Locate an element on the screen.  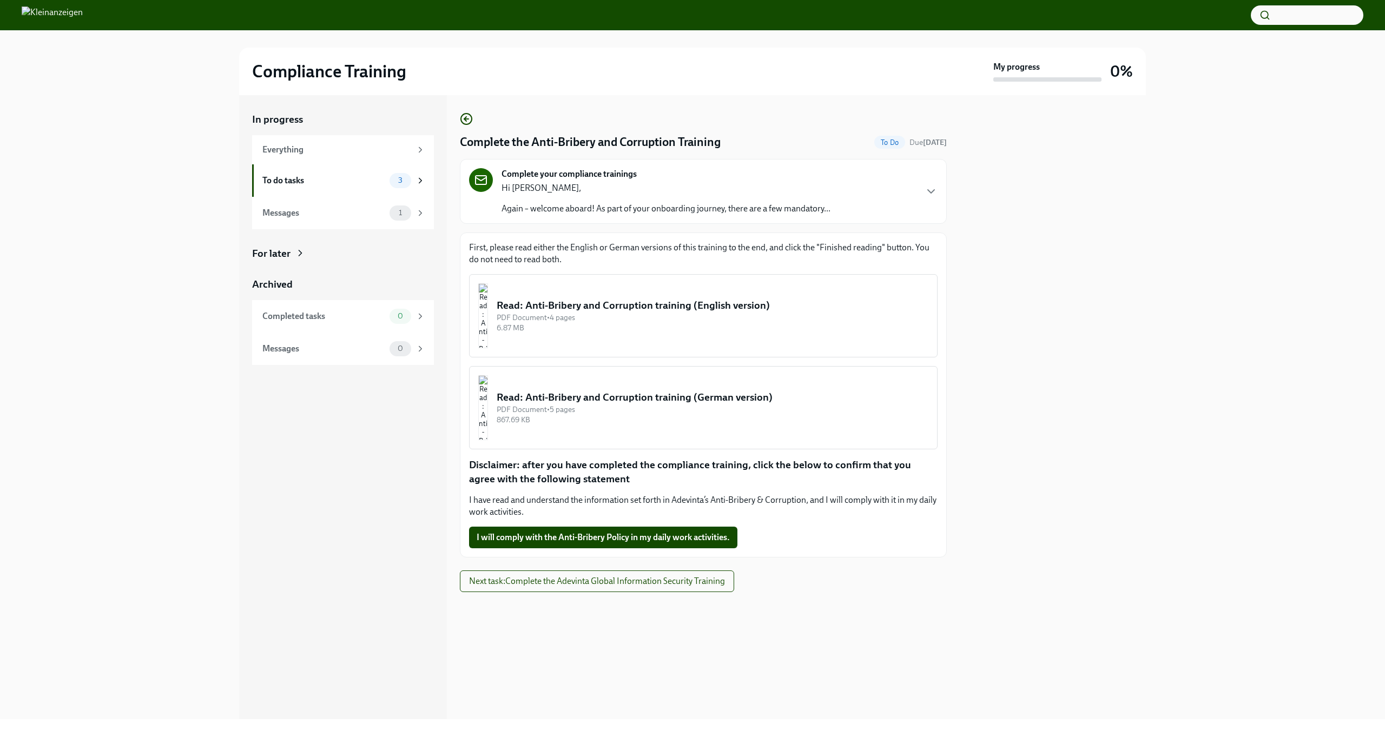
span: To Do is located at coordinates (889, 142).